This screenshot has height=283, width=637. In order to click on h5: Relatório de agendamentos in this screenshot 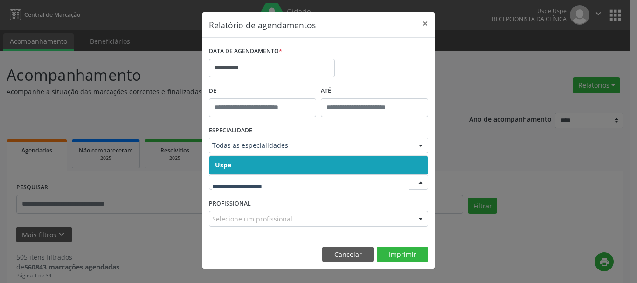, I will do `click(262, 25)`.